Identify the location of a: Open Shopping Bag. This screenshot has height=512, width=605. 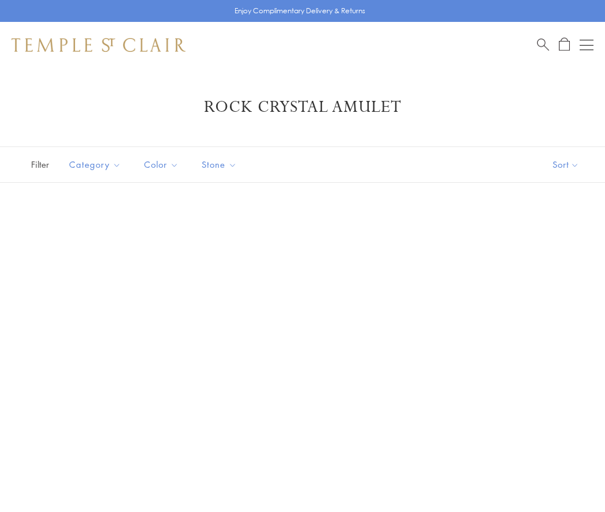
(564, 44).